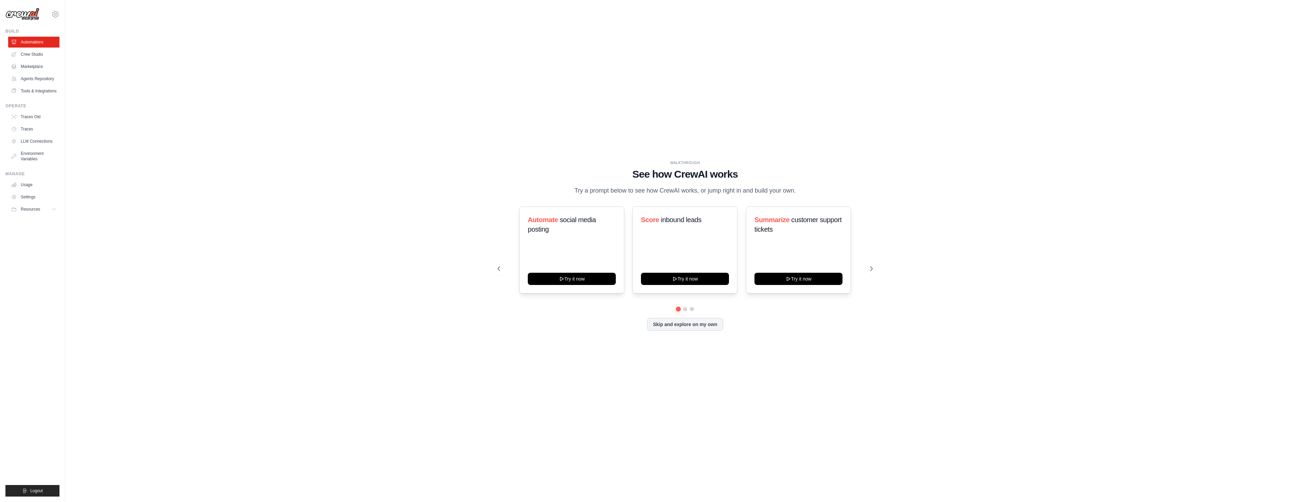 The width and height of the screenshot is (1305, 502). Describe the element at coordinates (685, 324) in the screenshot. I see `button: Skip and explore on my own` at that location.